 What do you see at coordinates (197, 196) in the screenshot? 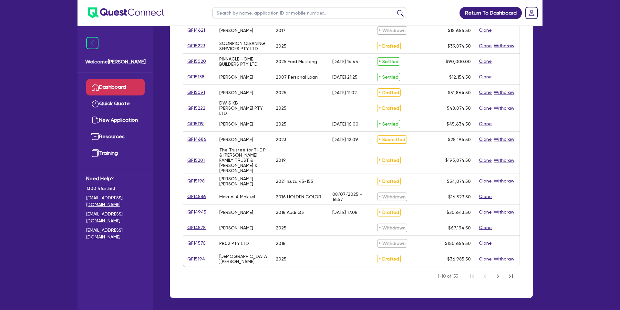
I see `a: QF14586` at bounding box center [197, 196].